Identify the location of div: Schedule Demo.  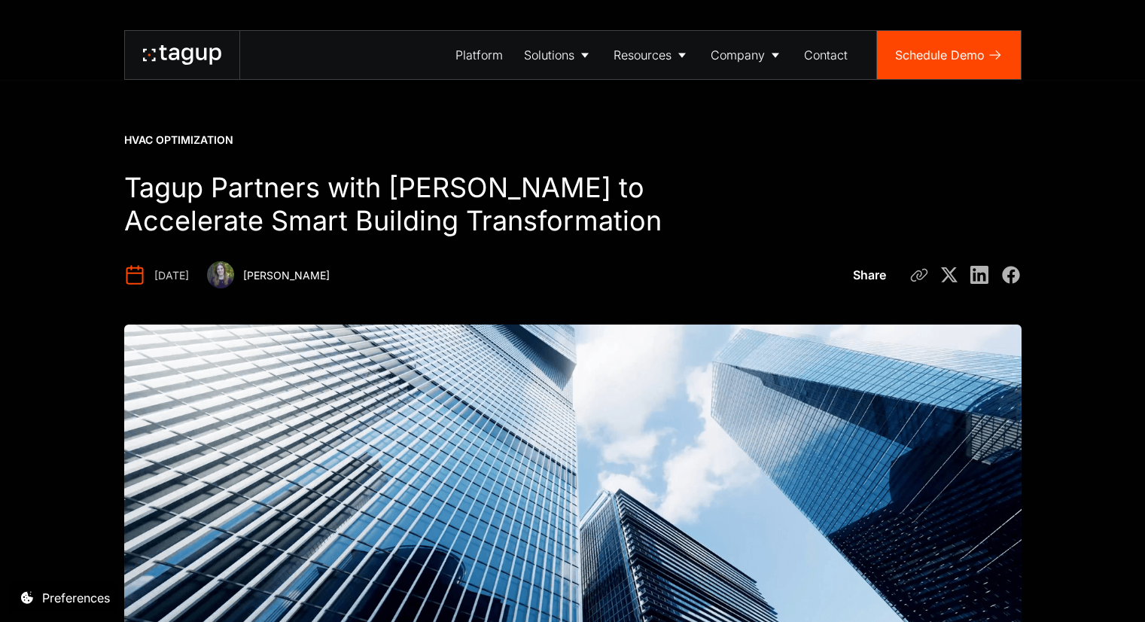
(940, 55).